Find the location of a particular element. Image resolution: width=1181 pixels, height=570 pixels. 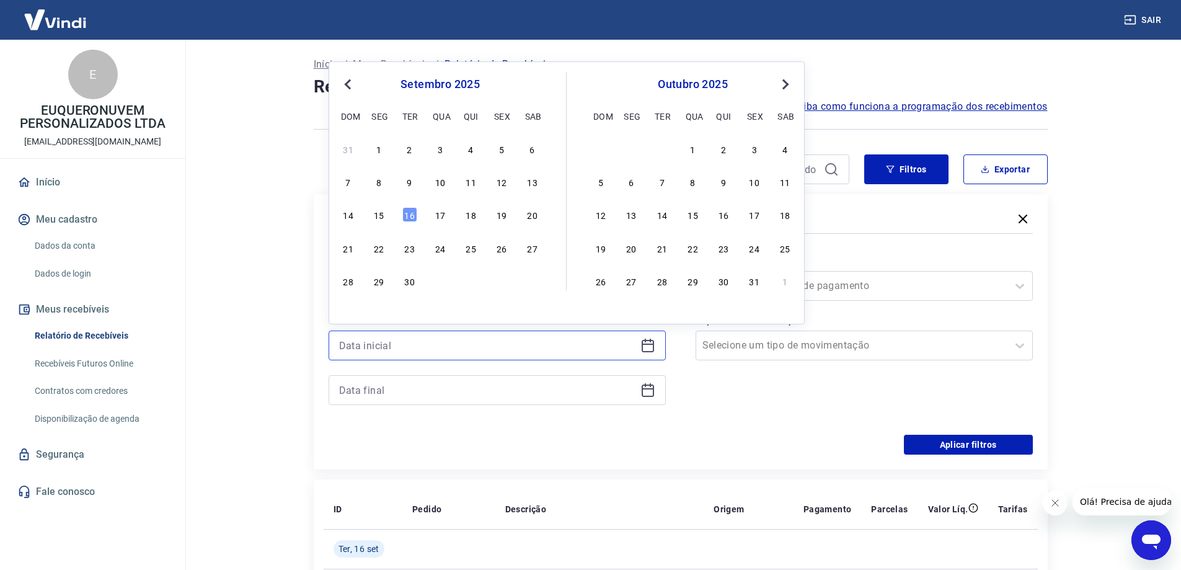

div: Choose terça-feira, 28 de outubro de 2025 is located at coordinates (662, 281).